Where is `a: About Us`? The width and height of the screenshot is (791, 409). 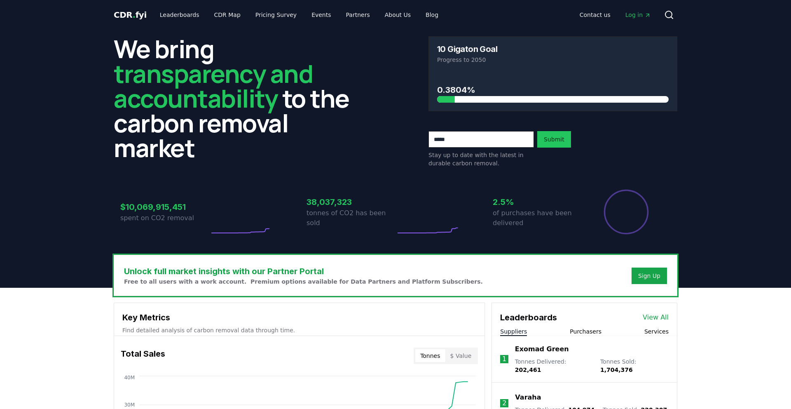
a: About Us is located at coordinates (398, 15).